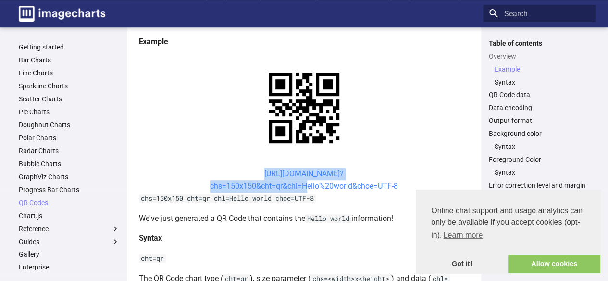 The width and height of the screenshot is (608, 281). Describe the element at coordinates (329, 219) in the screenshot. I see `code: Hello world` at that location.